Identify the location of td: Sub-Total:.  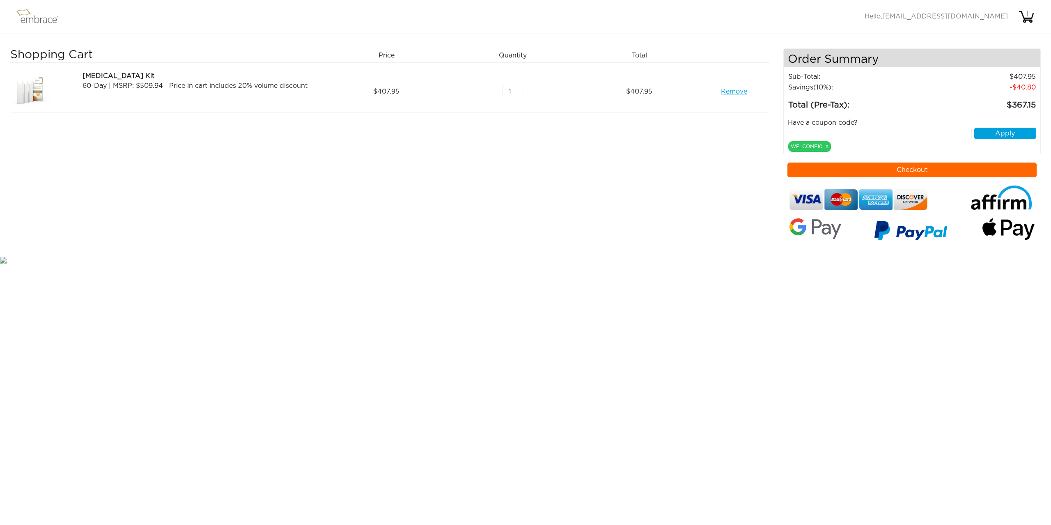
(856, 77).